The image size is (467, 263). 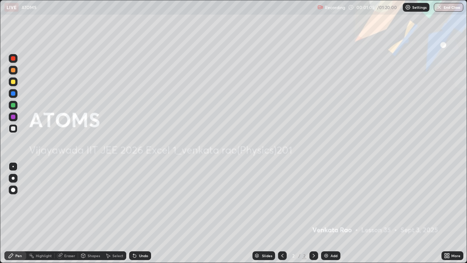 What do you see at coordinates (321, 7) in the screenshot?
I see `img: recording.375f2c34.svg` at bounding box center [321, 7].